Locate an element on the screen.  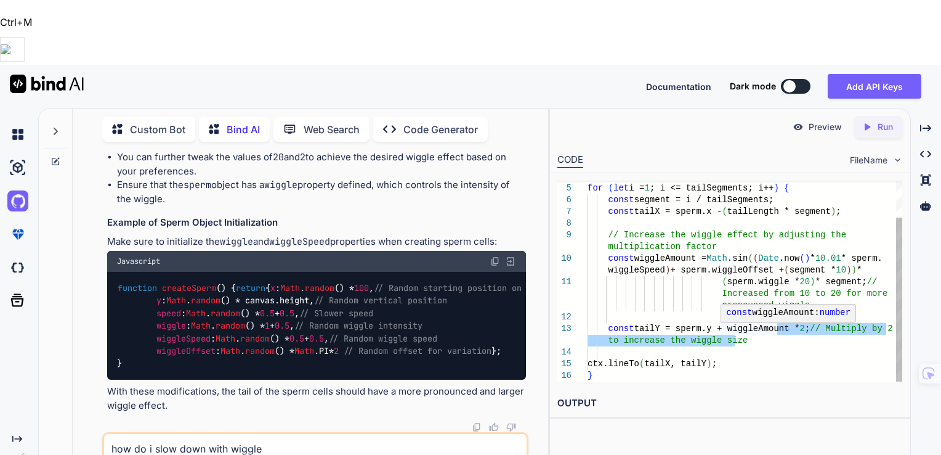
span: wiggle is located at coordinates (171, 326).